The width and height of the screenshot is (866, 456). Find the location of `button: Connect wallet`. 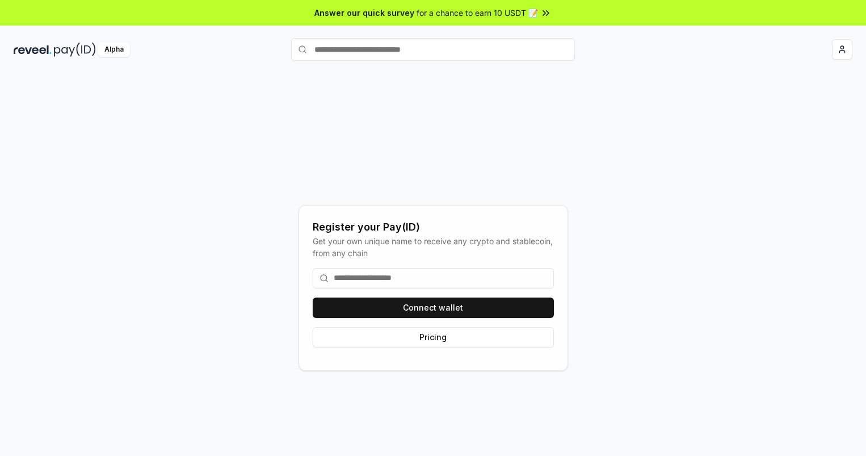

button: Connect wallet is located at coordinates (433, 308).